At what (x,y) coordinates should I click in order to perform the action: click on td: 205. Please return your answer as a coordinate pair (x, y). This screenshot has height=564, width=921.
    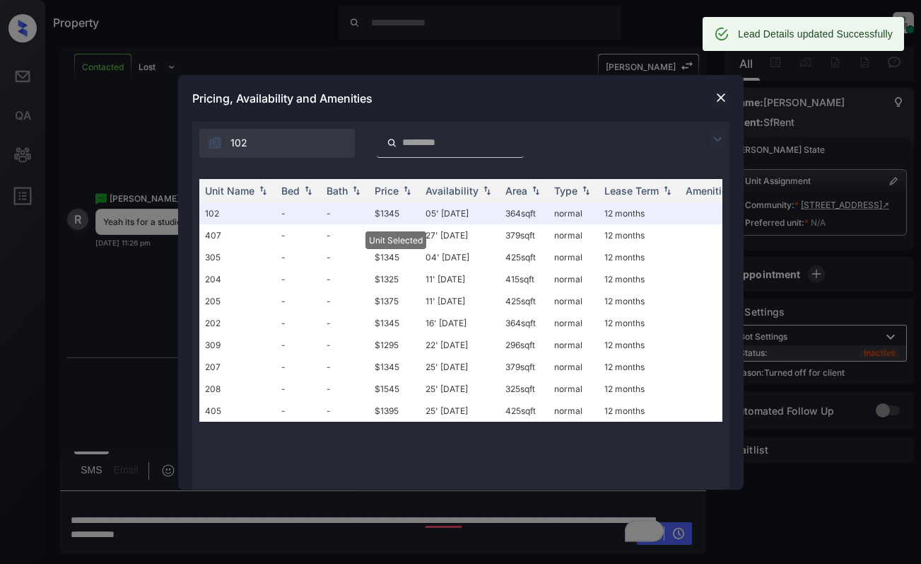
    Looking at the image, I should click on (238, 300).